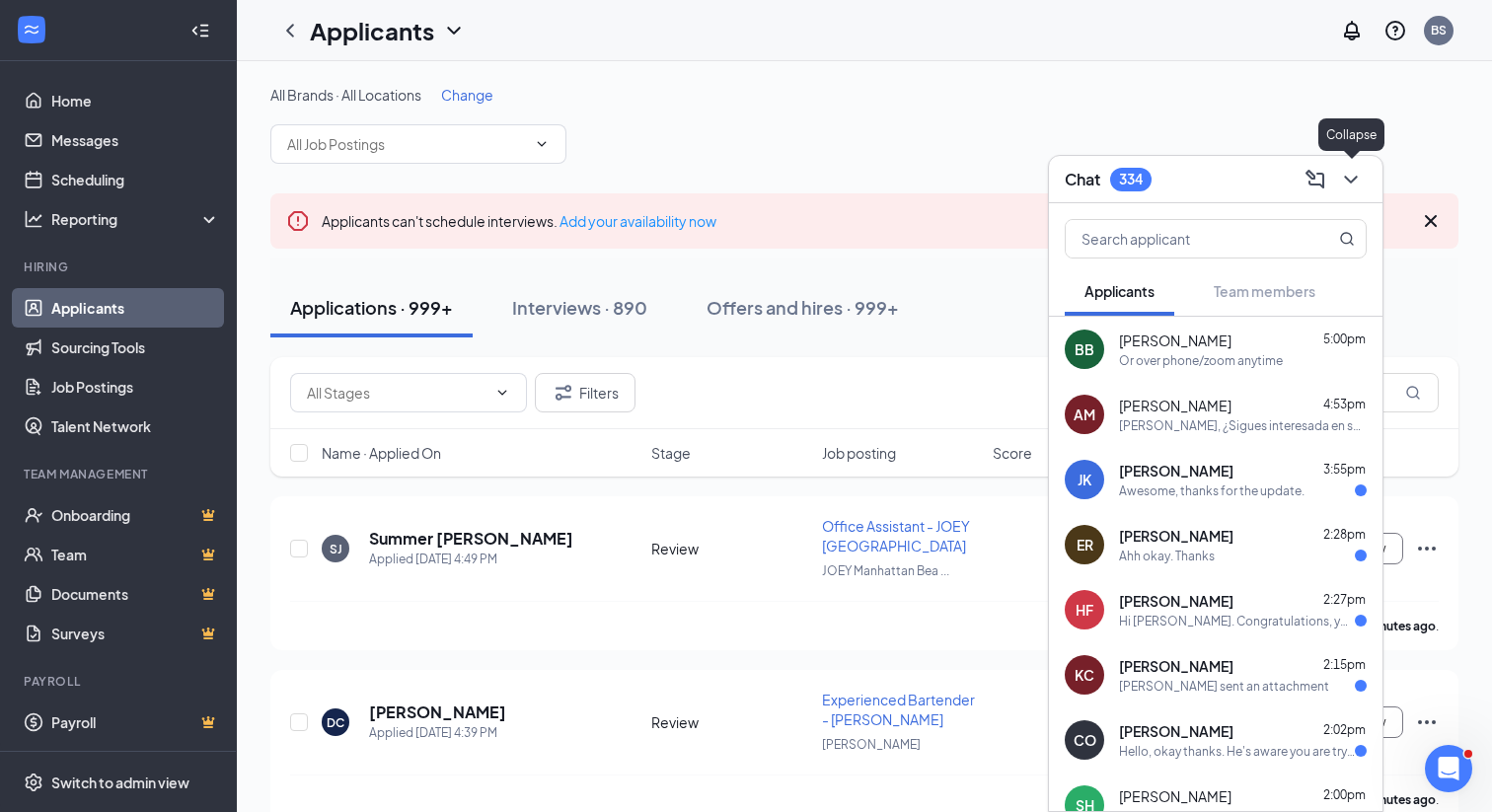 This screenshot has width=1492, height=812. What do you see at coordinates (346, 95) in the screenshot?
I see `span: All Brands · All Locations` at bounding box center [346, 95].